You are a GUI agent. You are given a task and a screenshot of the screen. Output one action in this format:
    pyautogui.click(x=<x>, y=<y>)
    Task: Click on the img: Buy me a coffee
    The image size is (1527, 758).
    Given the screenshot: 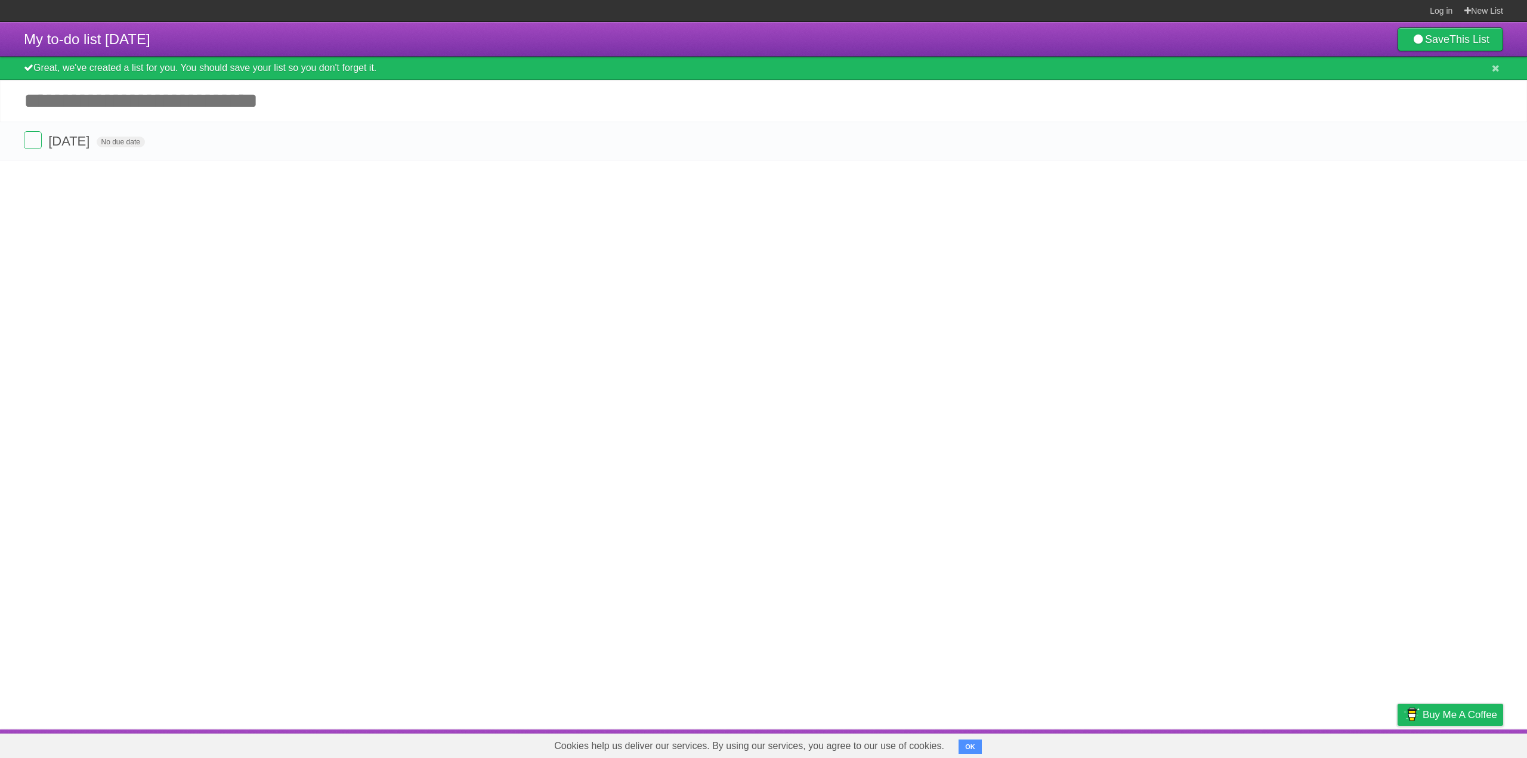 What is the action you would take?
    pyautogui.click(x=1412, y=715)
    